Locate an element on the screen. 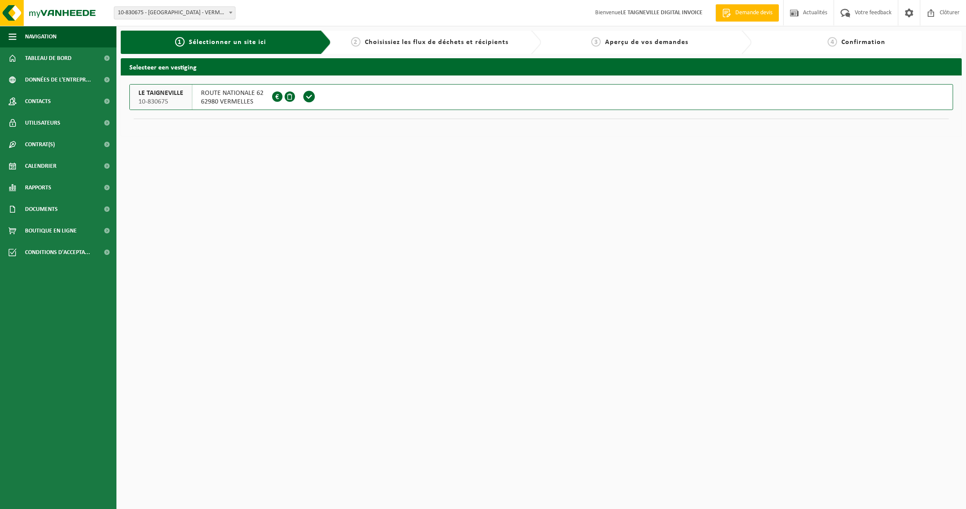  span: 3 is located at coordinates (596, 42).